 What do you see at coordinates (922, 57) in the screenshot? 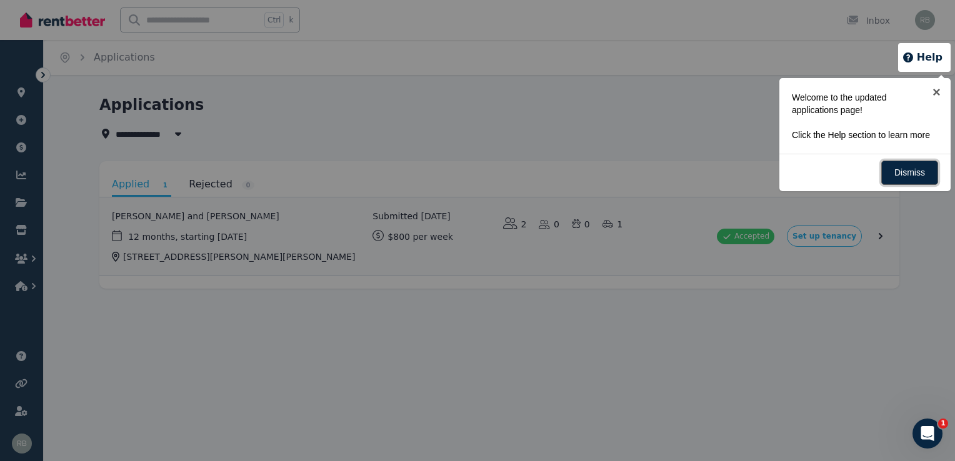
I see `button: Help` at bounding box center [922, 57].